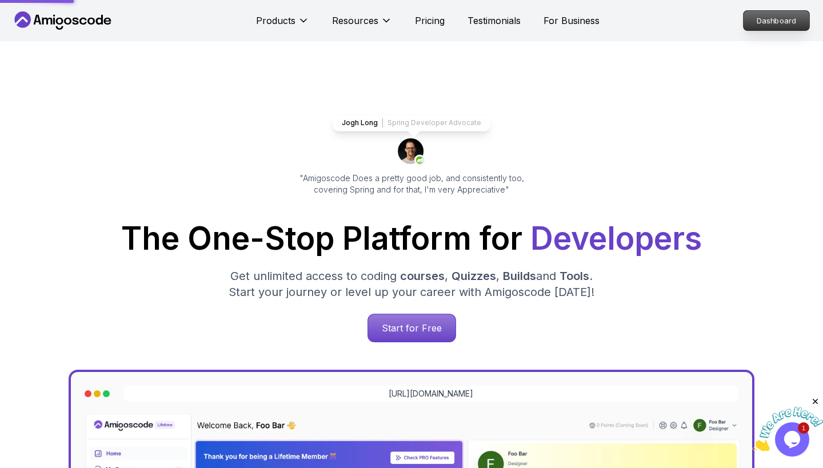 The image size is (823, 468). Describe the element at coordinates (412, 328) in the screenshot. I see `p: Start for Free` at that location.